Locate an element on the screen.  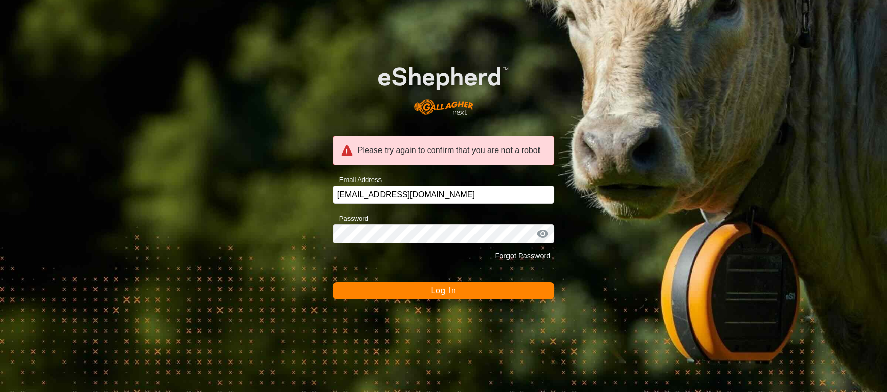
label: Email Address is located at coordinates (357, 180).